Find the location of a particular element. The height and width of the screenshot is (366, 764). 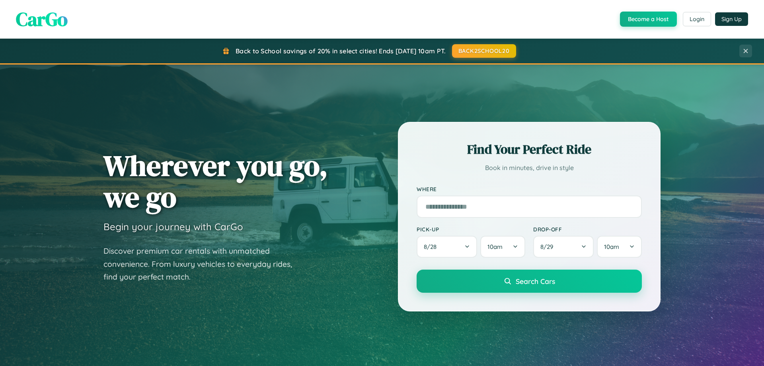

span: 8 / 28 is located at coordinates (432, 246).